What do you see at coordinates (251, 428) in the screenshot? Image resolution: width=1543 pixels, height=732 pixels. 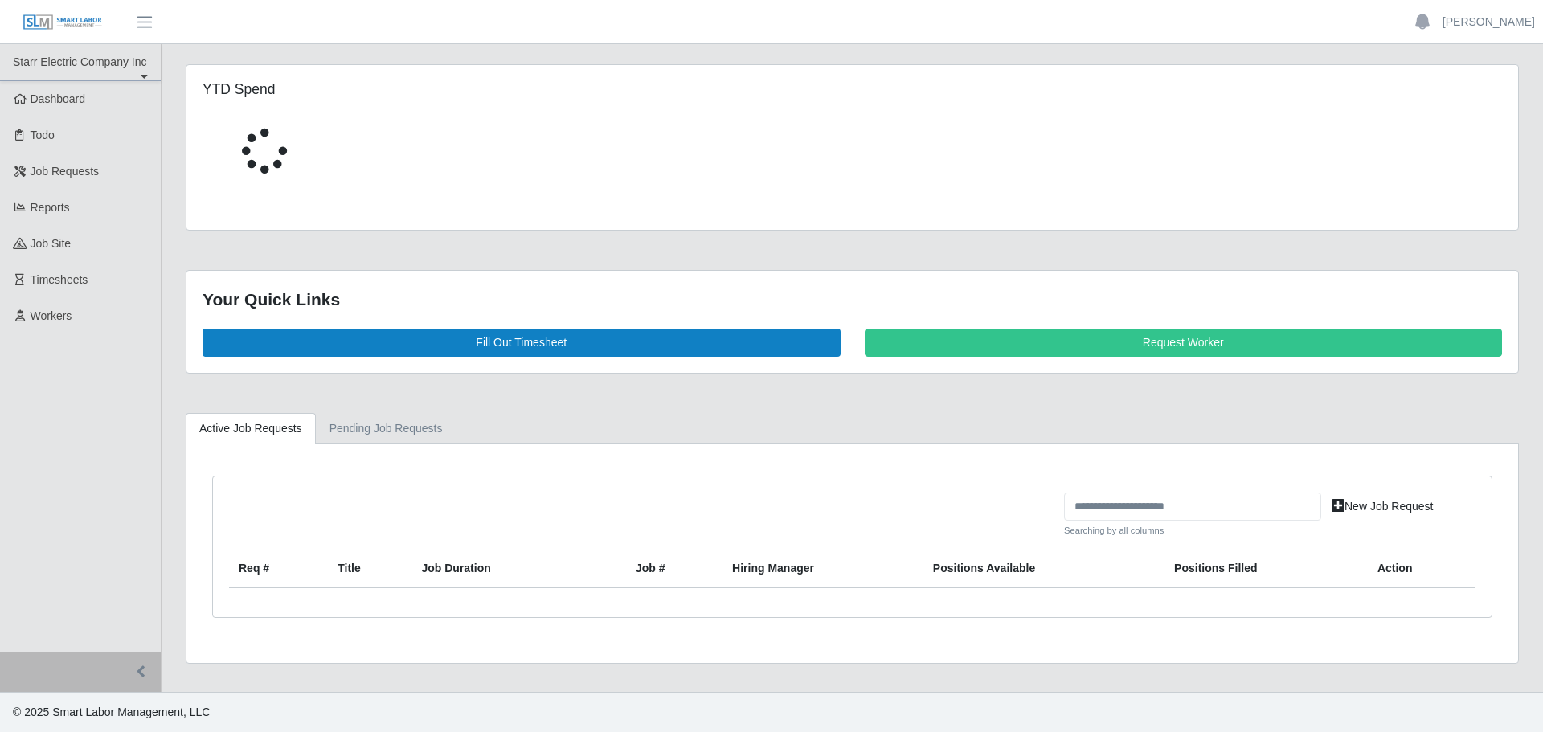 I see `a: Active Job Requests` at bounding box center [251, 428].